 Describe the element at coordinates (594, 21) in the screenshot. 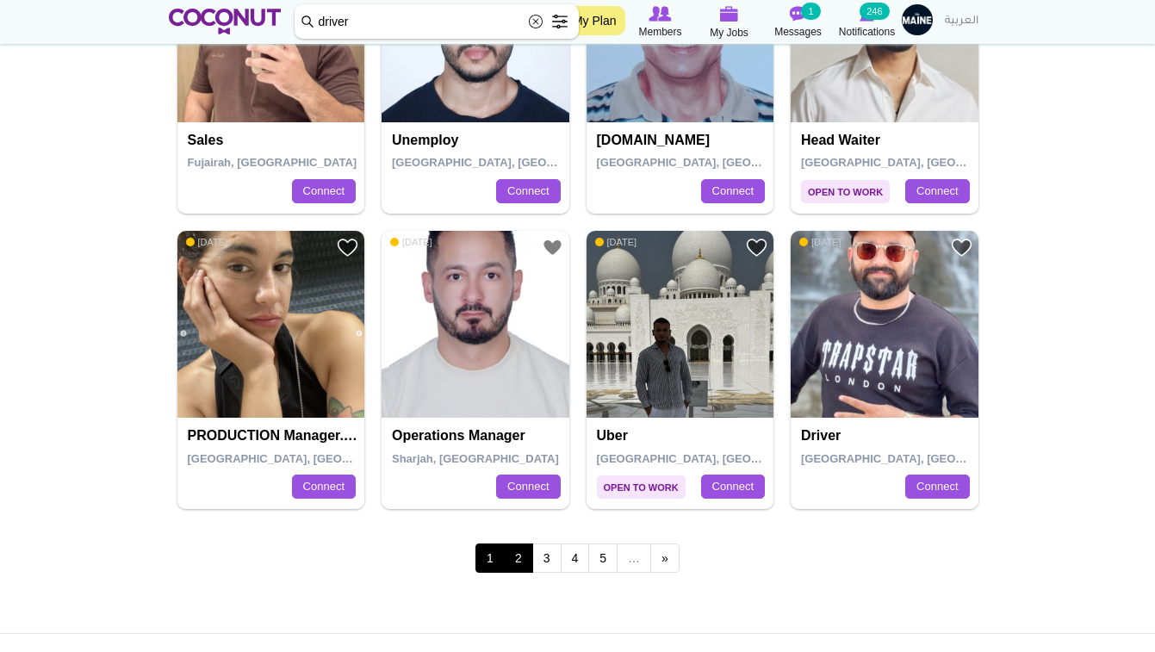

I see `a: My Plan` at that location.